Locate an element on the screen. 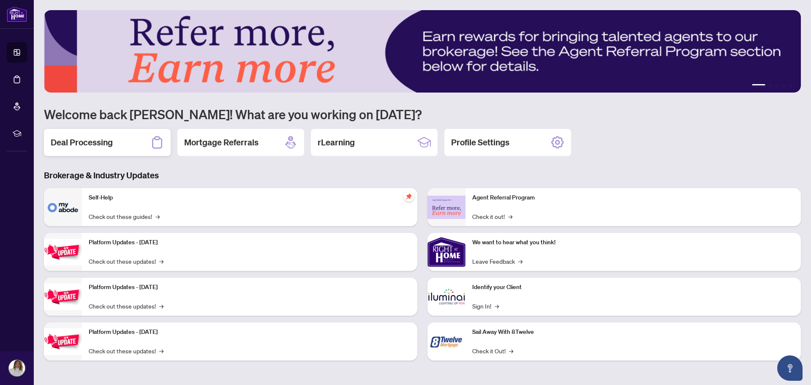 This screenshot has width=811, height=385. a: Leave Feedback→ is located at coordinates (497, 261).